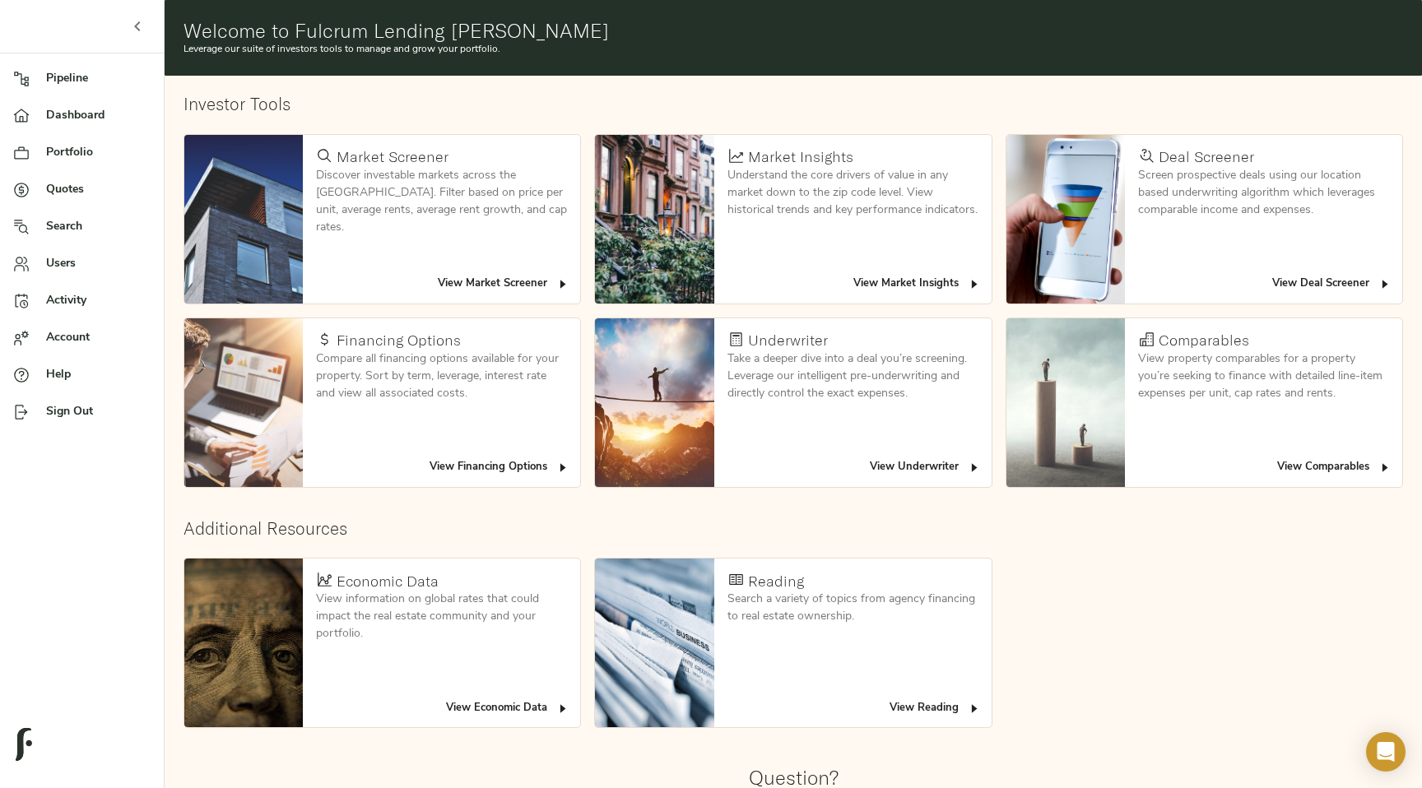  Describe the element at coordinates (441, 616) in the screenshot. I see `p: View information on global rates that could impact the real estate community and your portfolio.` at that location.